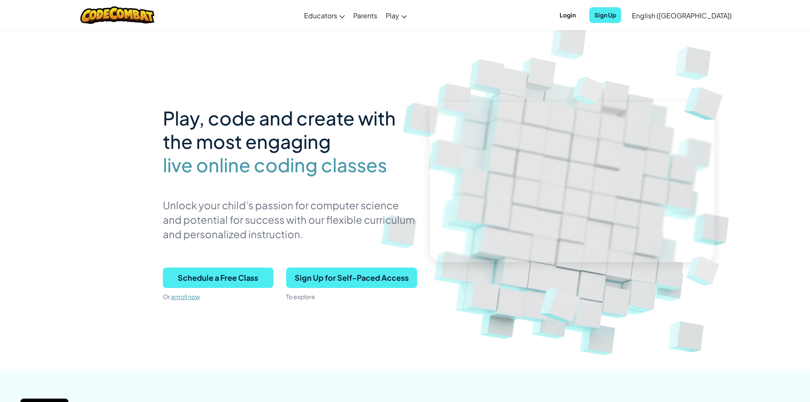  What do you see at coordinates (279, 129) in the screenshot?
I see `span: Play, code and create with the most engaging` at bounding box center [279, 129].